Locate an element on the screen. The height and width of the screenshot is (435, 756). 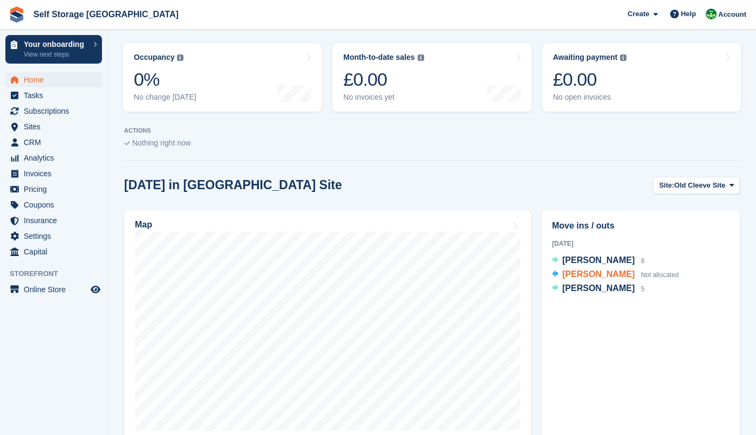
p: View next steps is located at coordinates (56, 54).